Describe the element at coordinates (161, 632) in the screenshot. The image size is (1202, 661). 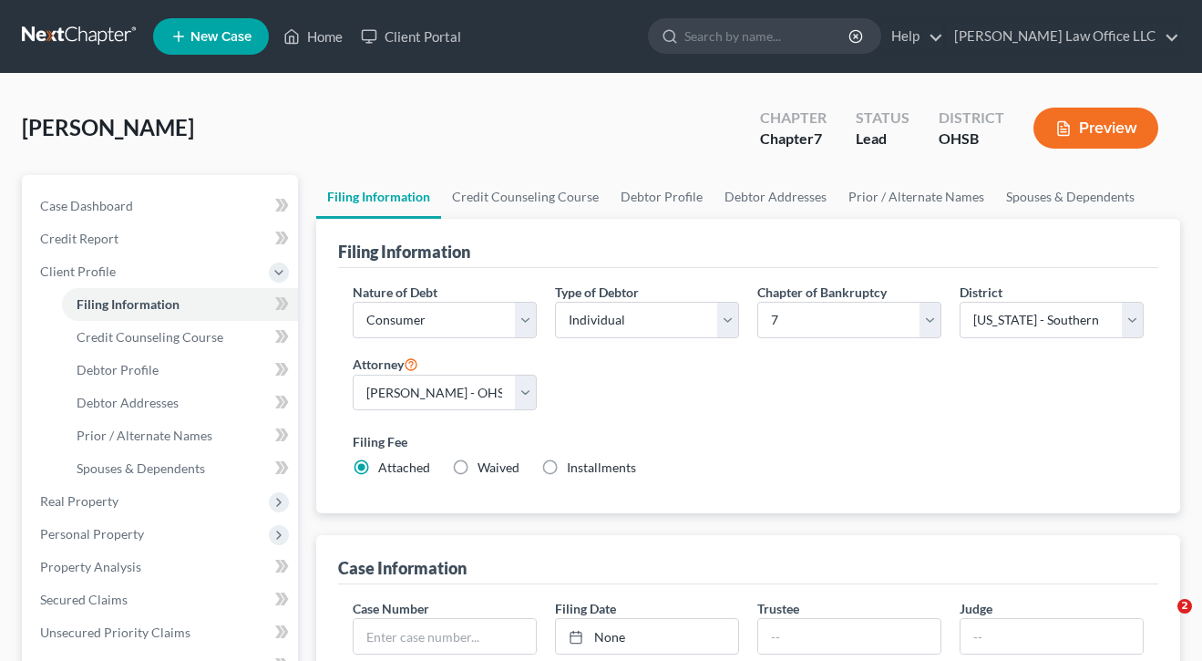
I see `a: Unsecured Priority Claims` at that location.